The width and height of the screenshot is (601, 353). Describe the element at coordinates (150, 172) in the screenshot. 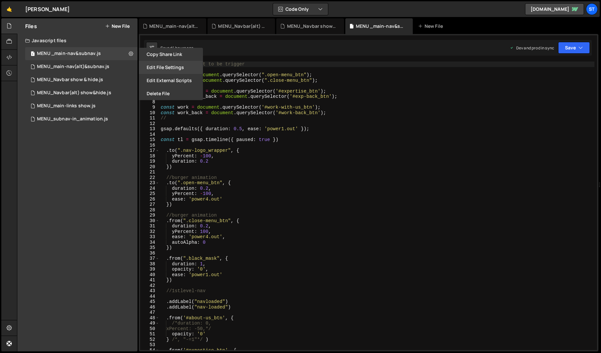

I see `div: 21` at that location.